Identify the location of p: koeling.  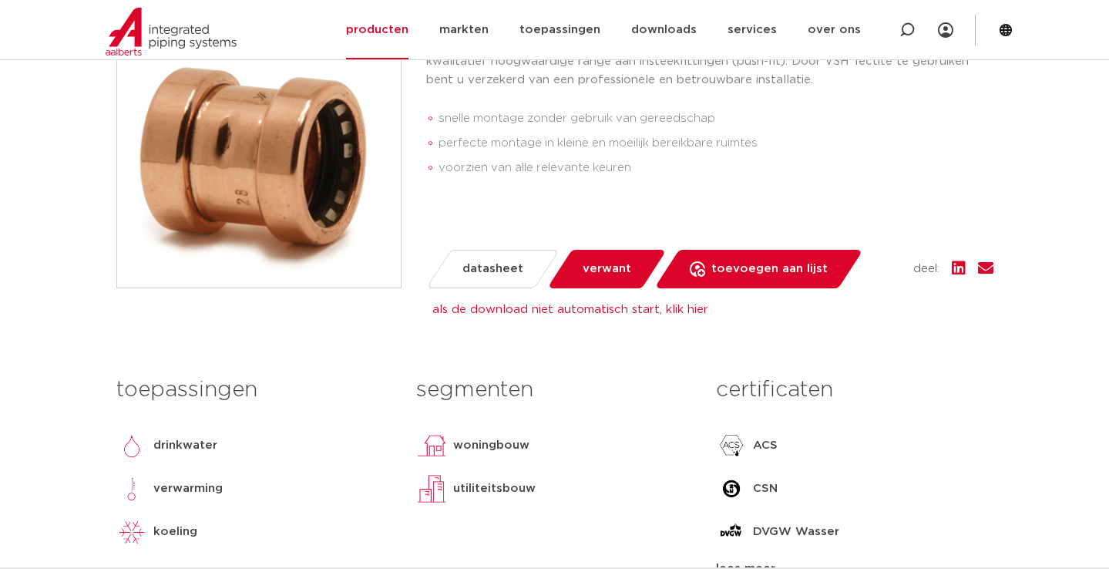
(175, 532).